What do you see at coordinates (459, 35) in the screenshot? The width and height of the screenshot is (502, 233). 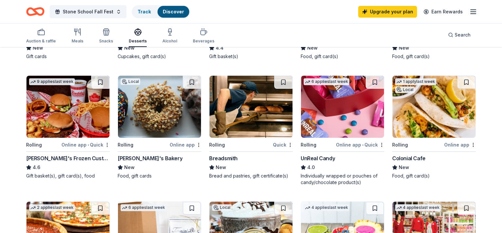 I see `button: Search` at bounding box center [459, 35].